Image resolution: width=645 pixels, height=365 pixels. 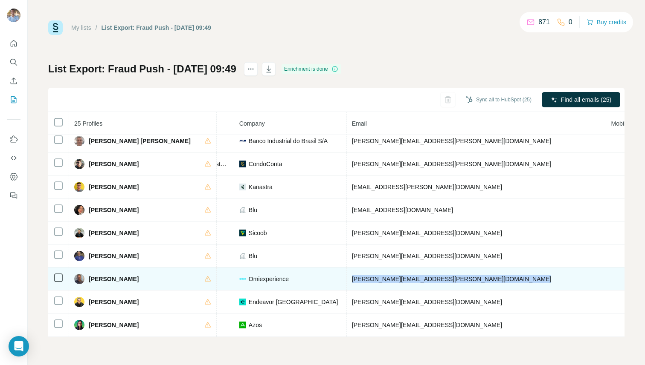 I want to click on span: Find all emails (25), so click(x=586, y=100).